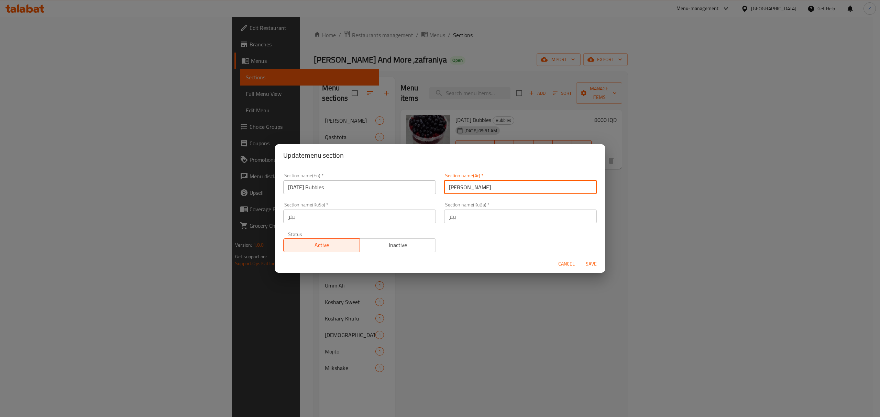 Image resolution: width=880 pixels, height=417 pixels. What do you see at coordinates (321, 245) in the screenshot?
I see `button: Active` at bounding box center [321, 245].